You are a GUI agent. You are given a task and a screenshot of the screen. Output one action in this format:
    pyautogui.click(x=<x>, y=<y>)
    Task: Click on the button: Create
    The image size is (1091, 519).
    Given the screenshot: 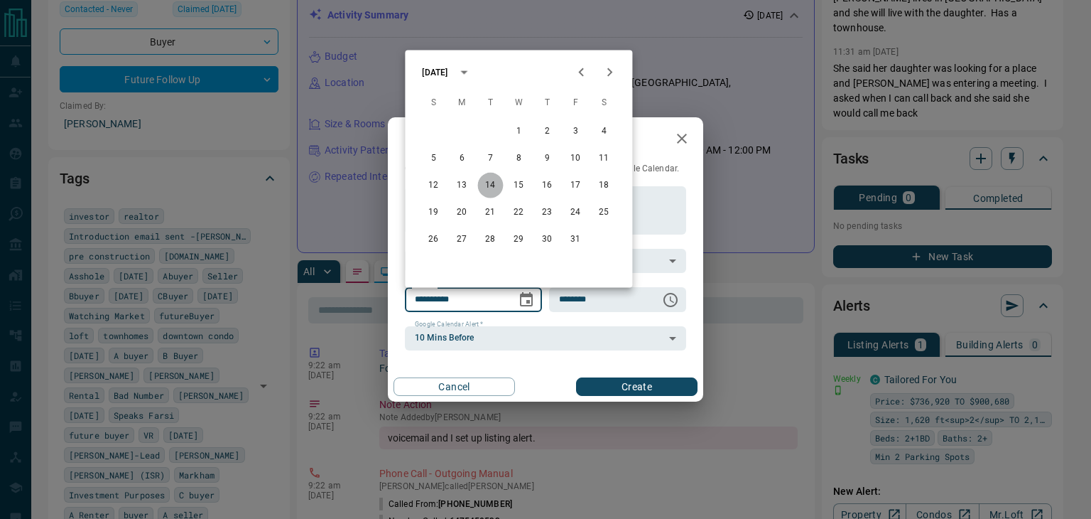 What is the action you would take?
    pyautogui.click(x=636, y=386)
    